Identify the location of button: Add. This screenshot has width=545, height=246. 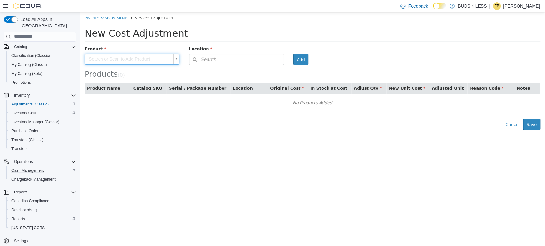
(221, 47).